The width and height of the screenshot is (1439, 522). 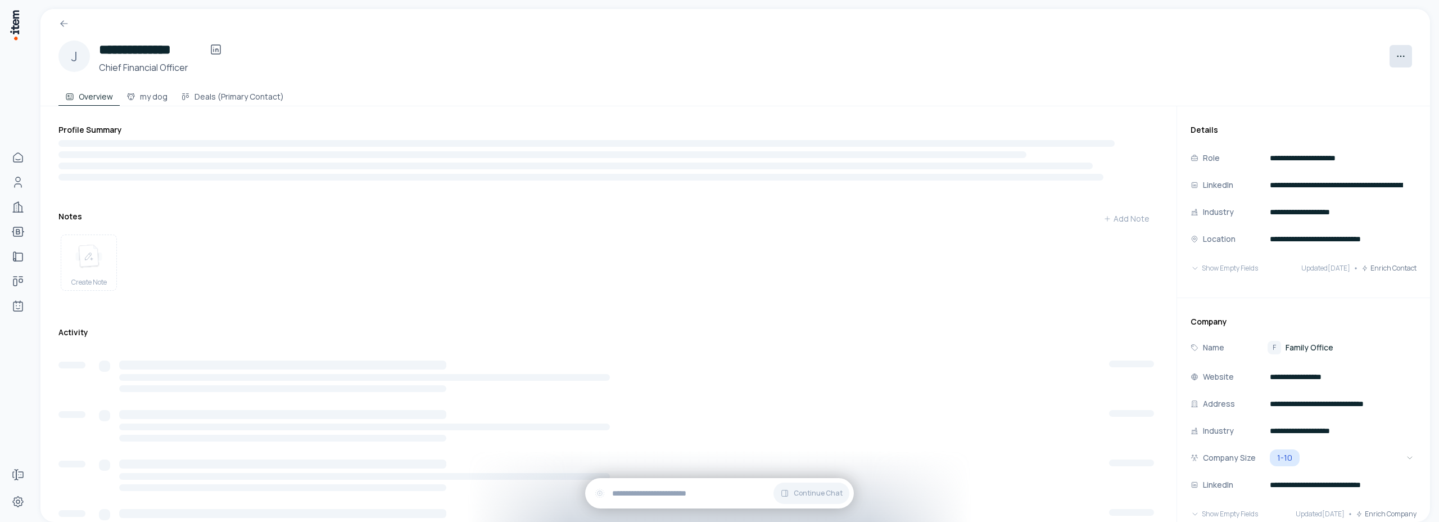 I want to click on a: Forms, so click(x=18, y=474).